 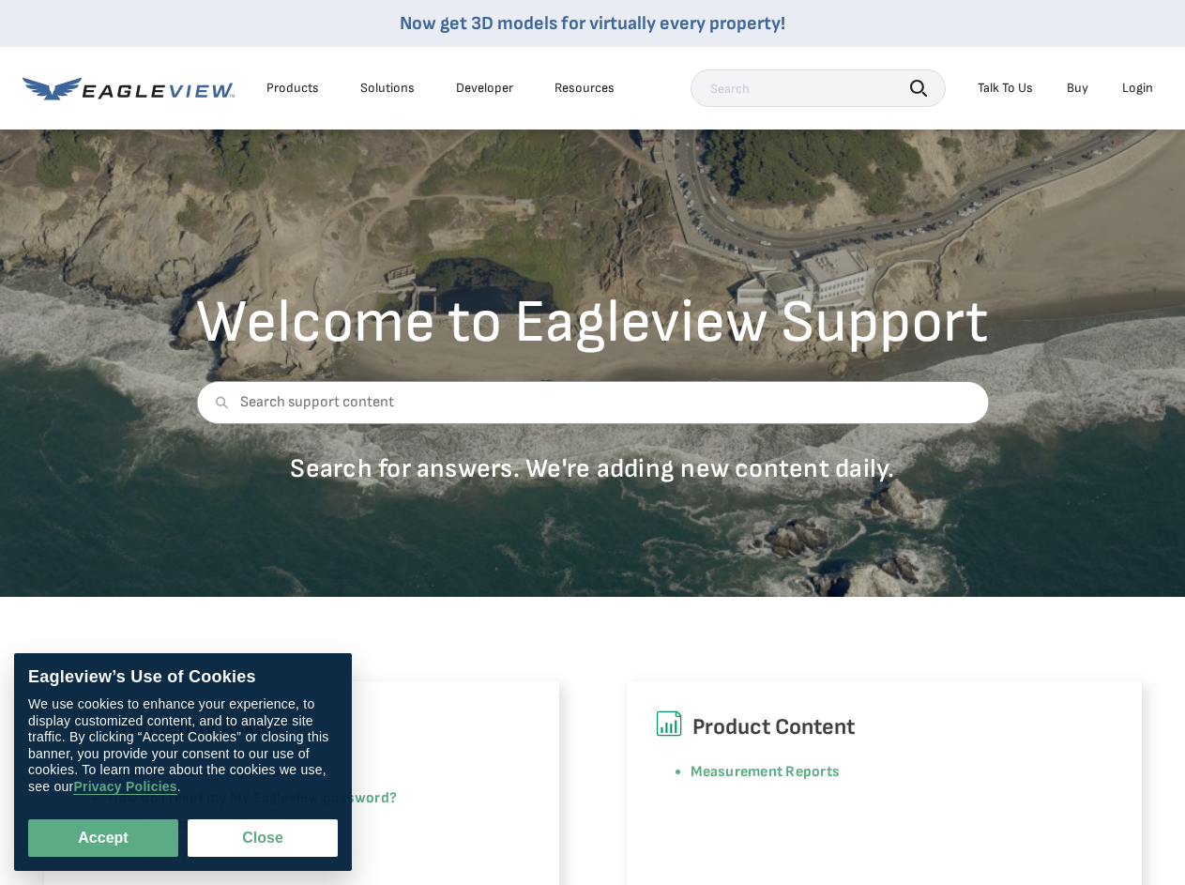 I want to click on a: Developer, so click(x=484, y=88).